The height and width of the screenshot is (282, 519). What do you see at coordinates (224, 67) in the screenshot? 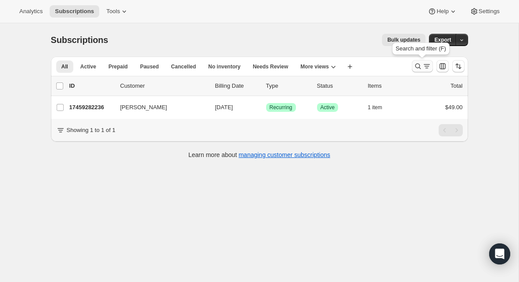
I see `span: No inventory` at bounding box center [224, 67].